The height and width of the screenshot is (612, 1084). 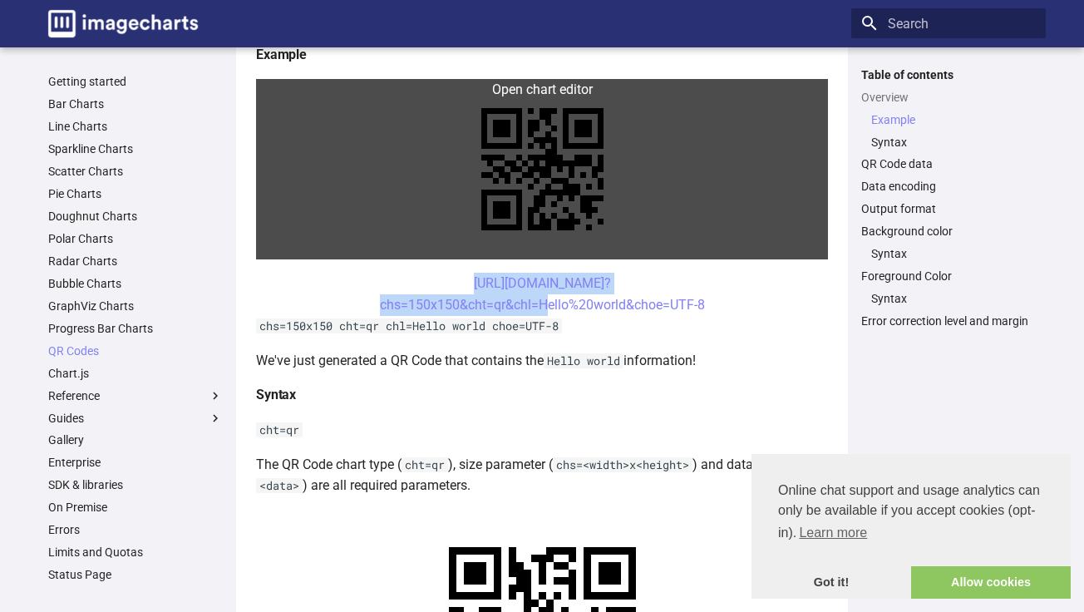 I want to click on a: dismiss cookie message, so click(x=831, y=583).